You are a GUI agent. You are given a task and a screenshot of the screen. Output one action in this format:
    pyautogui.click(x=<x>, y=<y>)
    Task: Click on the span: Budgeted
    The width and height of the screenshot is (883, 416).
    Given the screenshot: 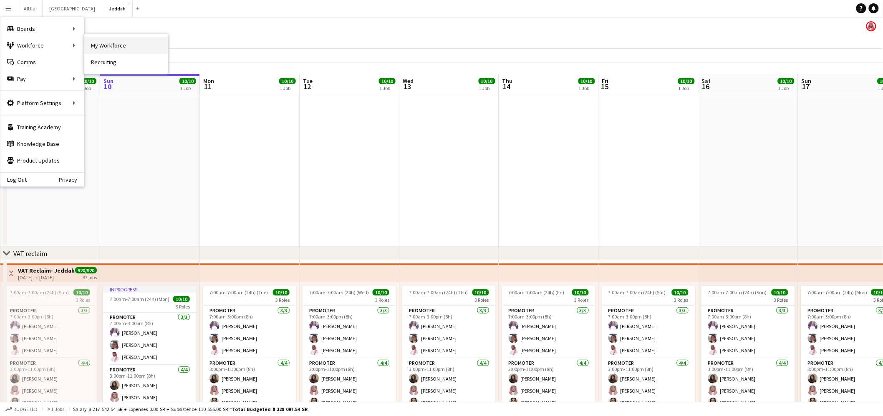 What is the action you would take?
    pyautogui.click(x=25, y=410)
    